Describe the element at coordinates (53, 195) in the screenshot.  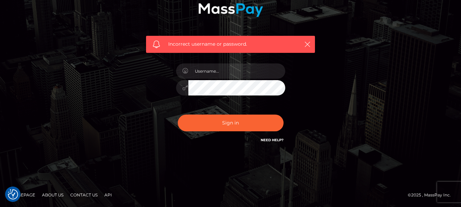
I see `a: About Us` at that location.